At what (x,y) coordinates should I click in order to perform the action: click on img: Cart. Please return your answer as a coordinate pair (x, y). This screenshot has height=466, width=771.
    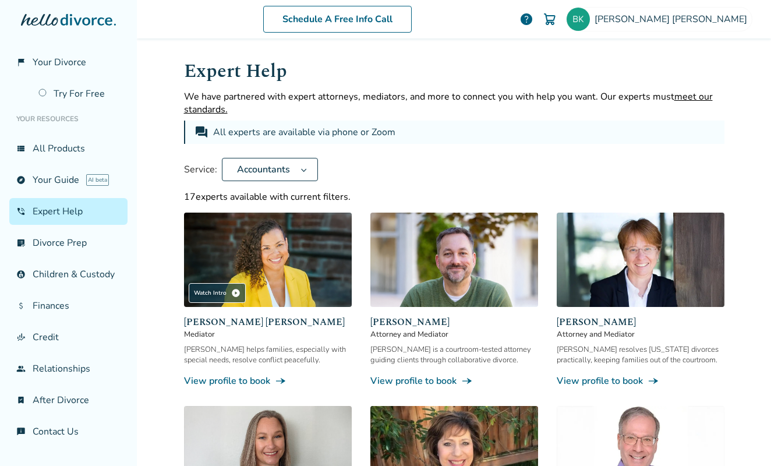
    Looking at the image, I should click on (550, 19).